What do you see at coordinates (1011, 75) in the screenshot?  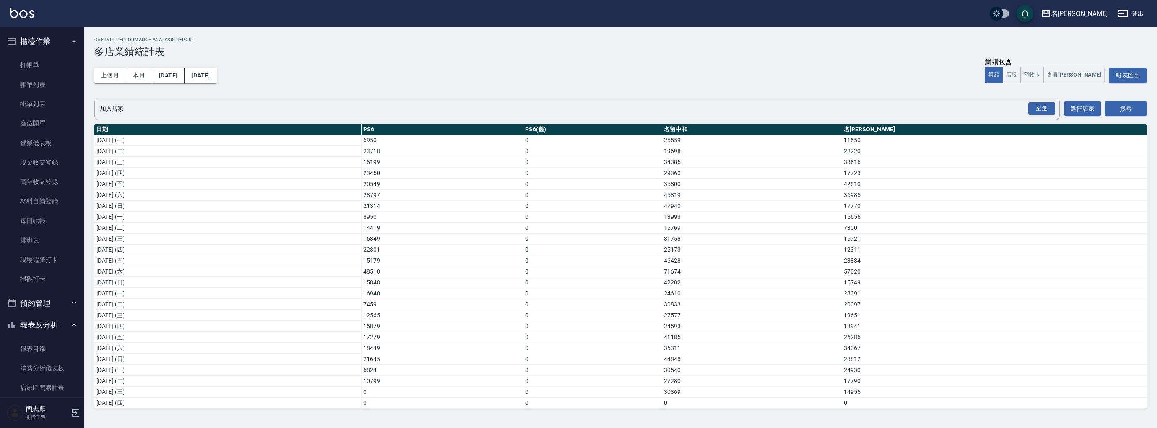 I see `button: 店販` at bounding box center [1011, 75].